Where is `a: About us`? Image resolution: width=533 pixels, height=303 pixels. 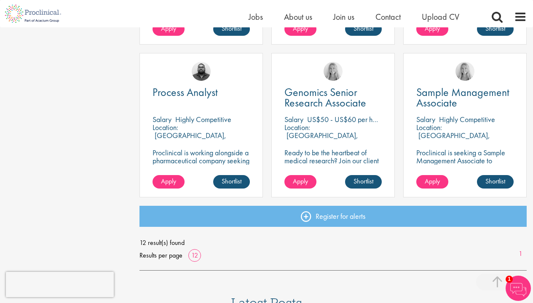 a: About us is located at coordinates (298, 17).